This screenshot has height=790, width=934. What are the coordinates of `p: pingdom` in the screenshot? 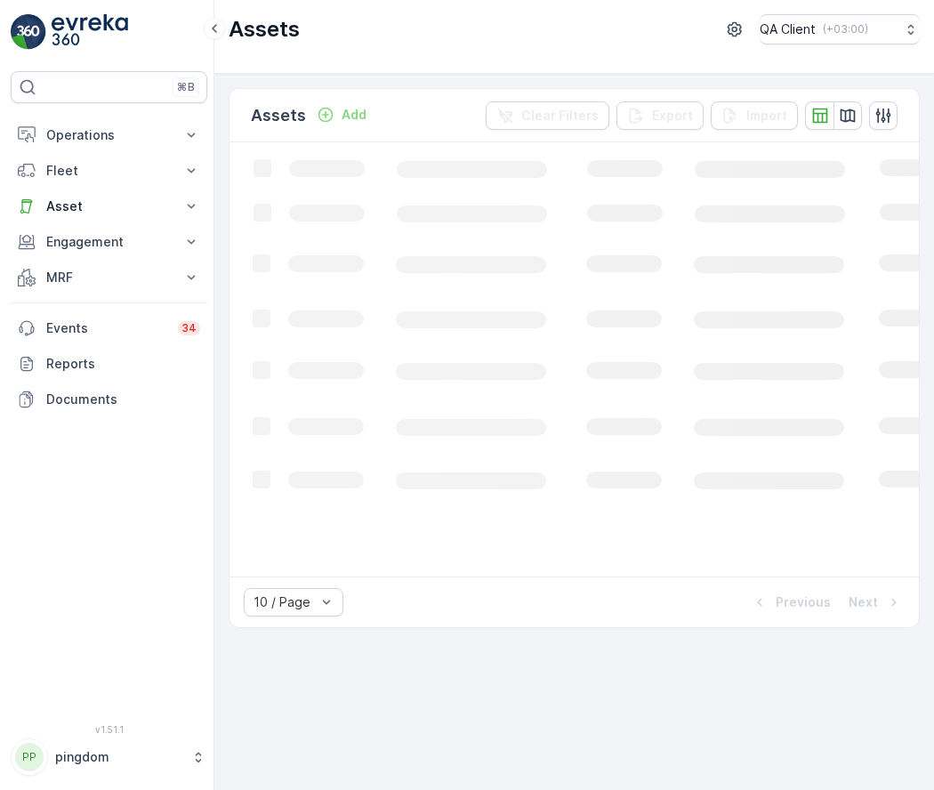 It's located at (118, 757).